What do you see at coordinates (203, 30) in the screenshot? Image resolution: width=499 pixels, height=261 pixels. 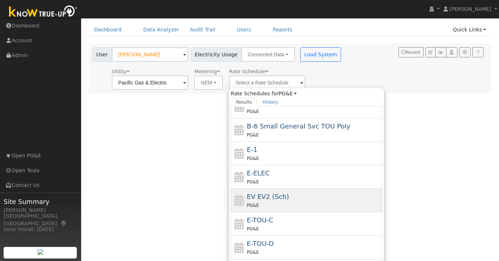 I see `a: Audit Trail` at bounding box center [203, 30].